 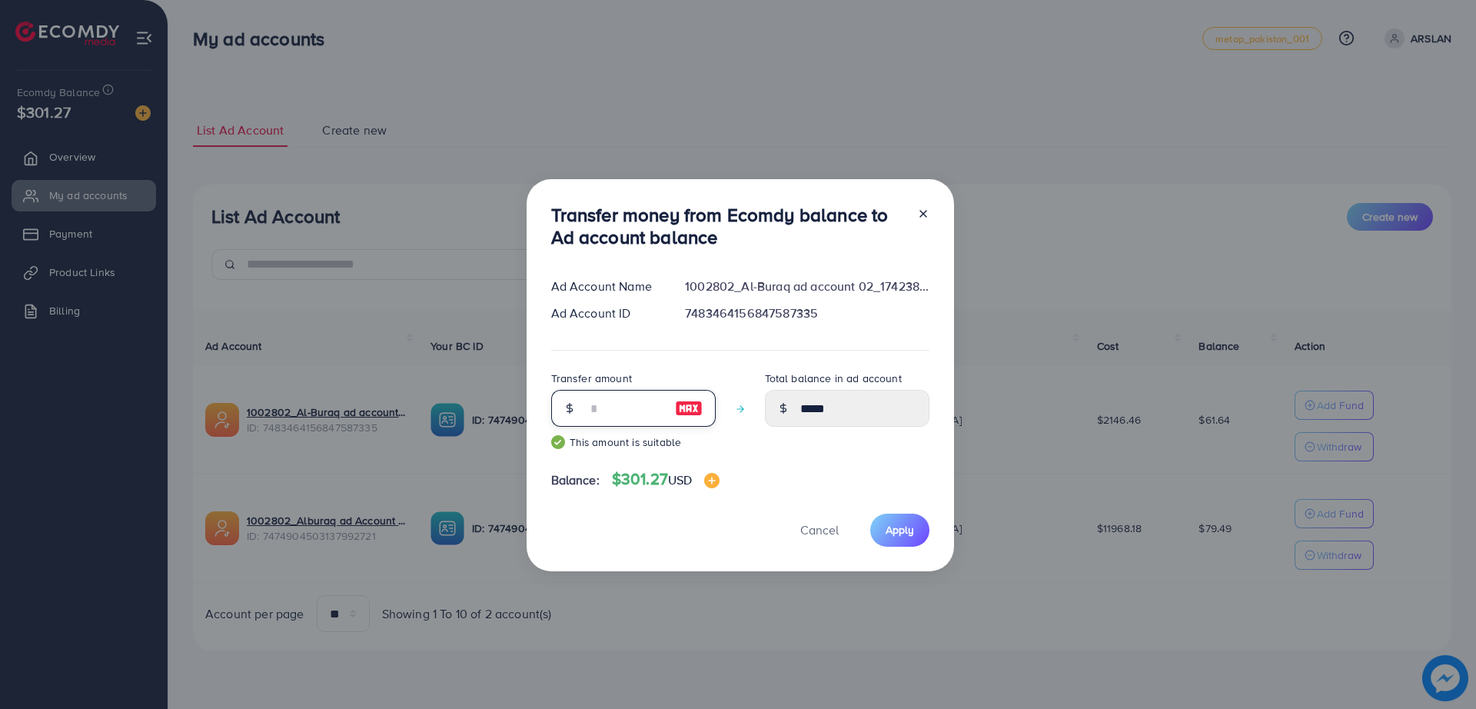 What do you see at coordinates (575, 480) in the screenshot?
I see `span: Balance:` at bounding box center [575, 480].